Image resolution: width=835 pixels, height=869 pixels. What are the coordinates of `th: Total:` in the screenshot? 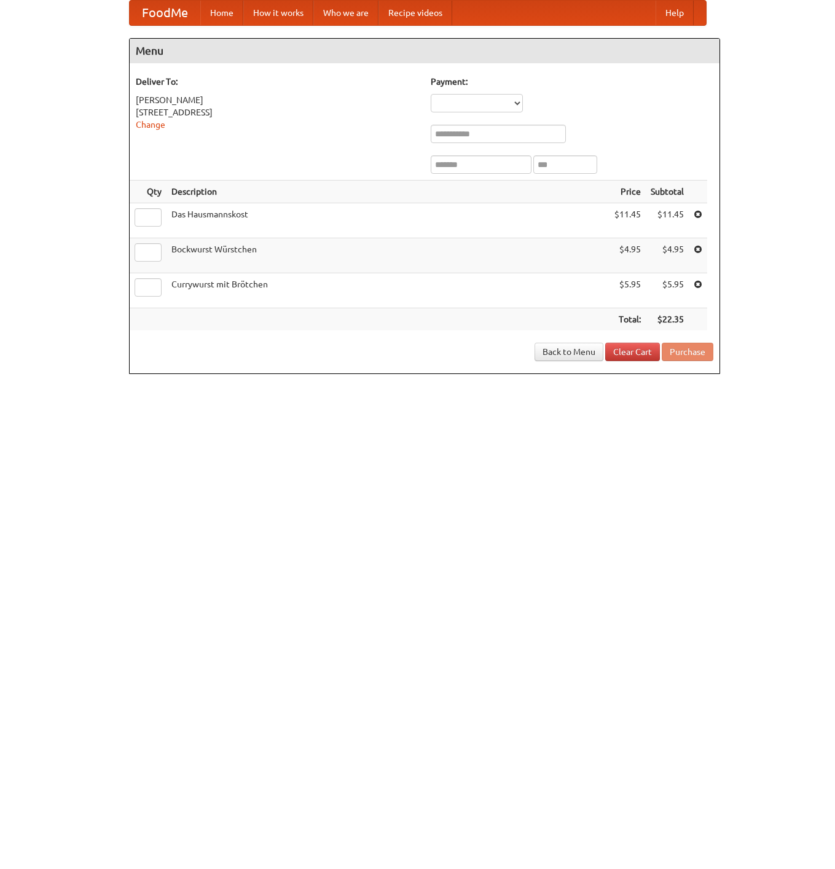 It's located at (627, 319).